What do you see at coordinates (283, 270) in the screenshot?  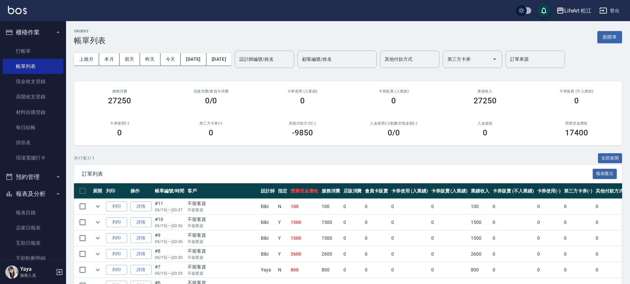 I see `td: N` at bounding box center [283, 270].